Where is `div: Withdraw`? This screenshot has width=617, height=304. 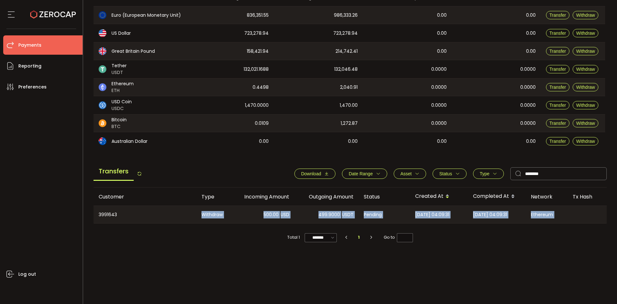
div: Withdraw is located at coordinates (213, 214).